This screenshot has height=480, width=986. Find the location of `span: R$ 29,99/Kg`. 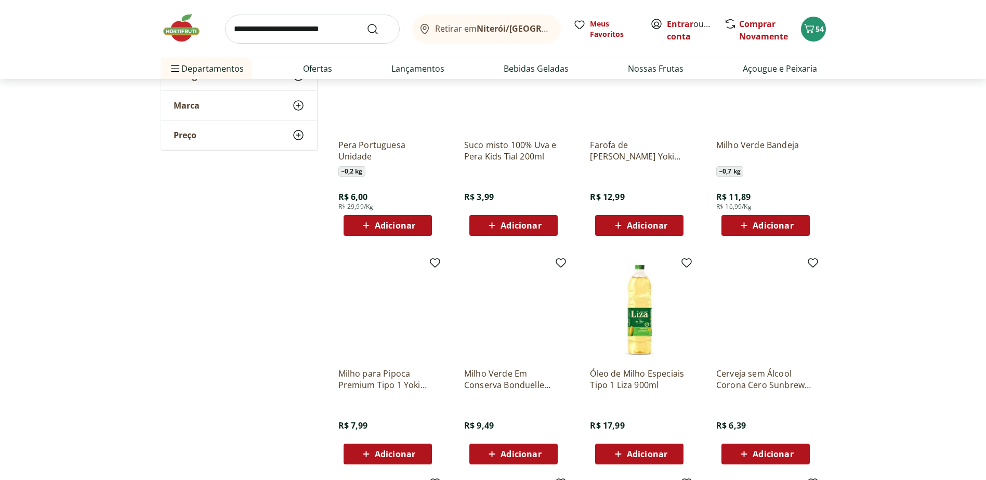

span: R$ 29,99/Kg is located at coordinates (356, 207).